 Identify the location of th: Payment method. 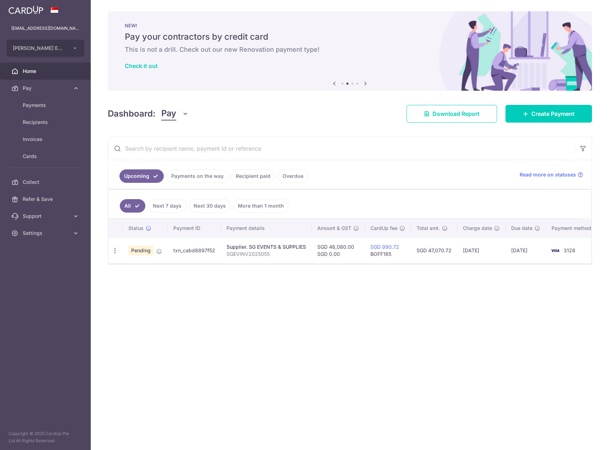
(573, 228).